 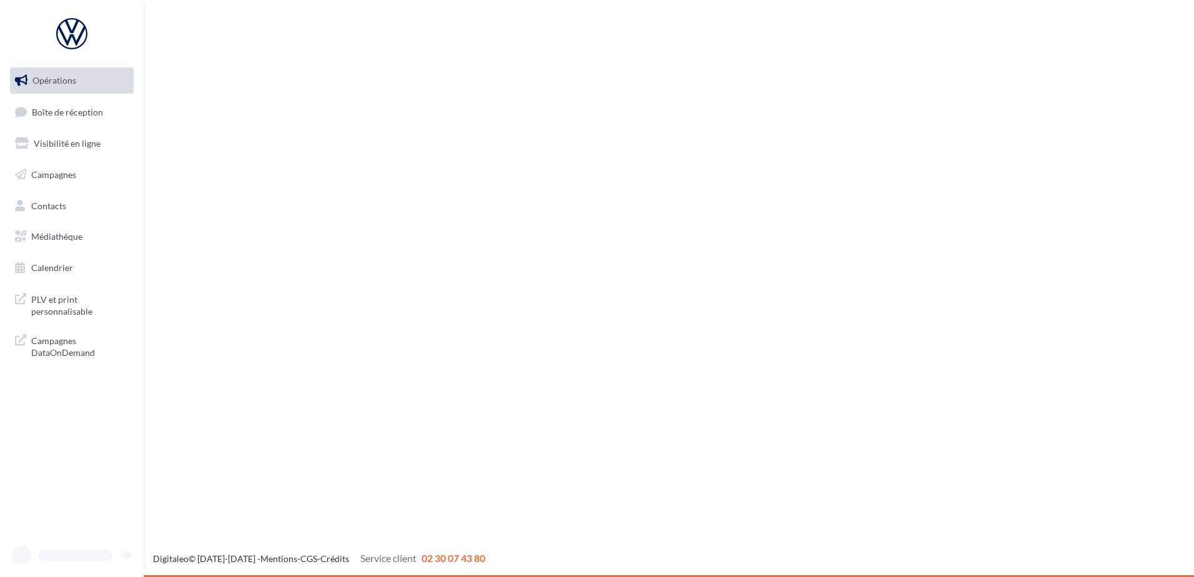 What do you see at coordinates (57, 236) in the screenshot?
I see `span: Médiathèque` at bounding box center [57, 236].